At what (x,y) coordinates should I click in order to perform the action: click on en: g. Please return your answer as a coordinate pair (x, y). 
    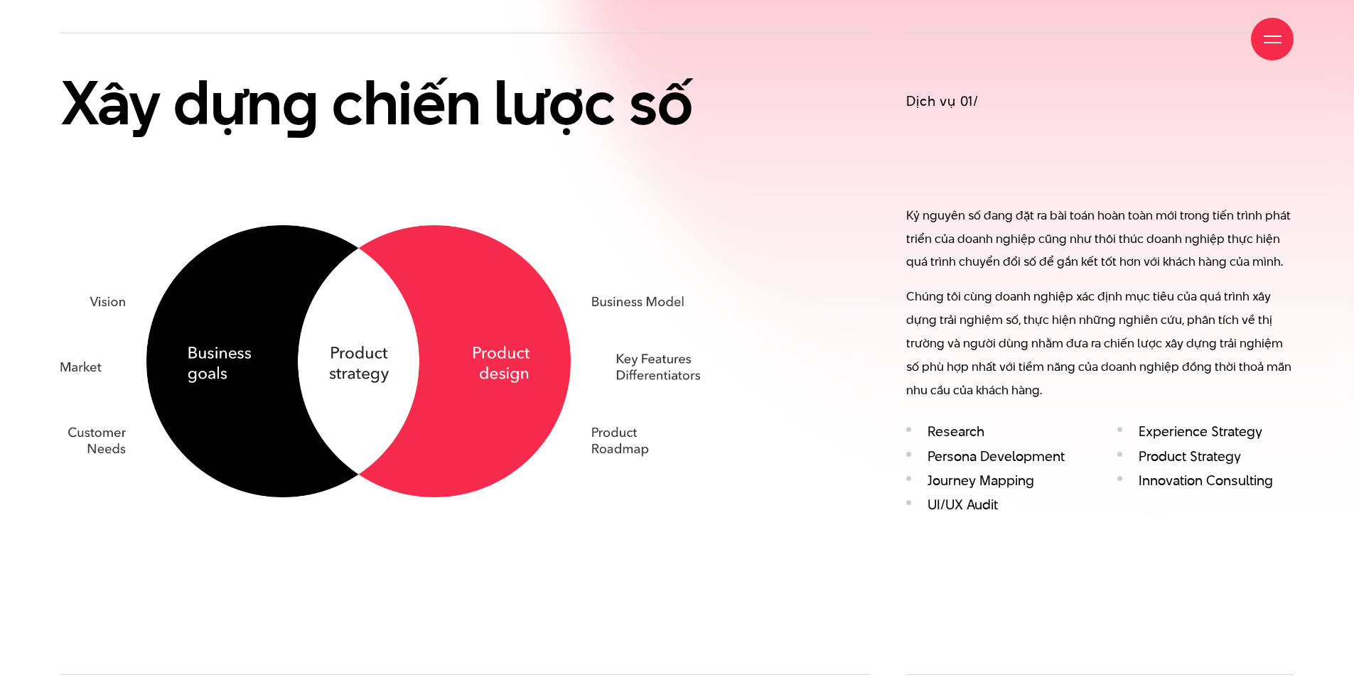
    Looking at the image, I should click on (301, 102).